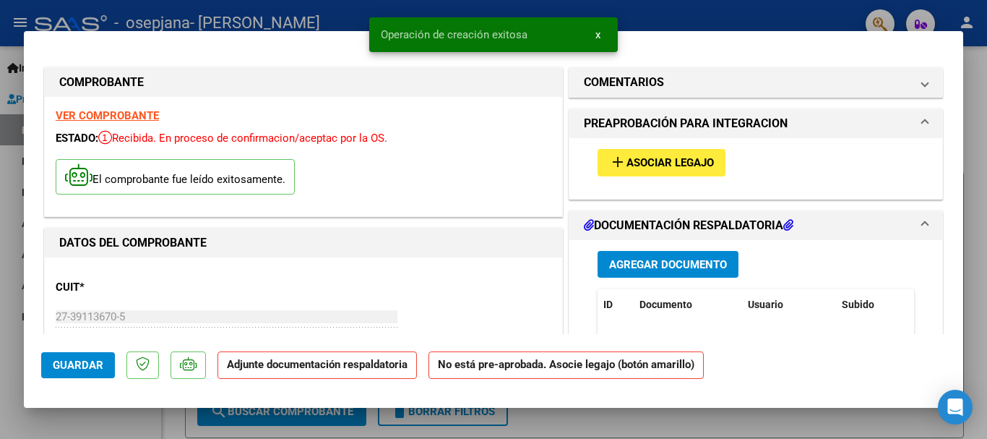 Image resolution: width=987 pixels, height=439 pixels. I want to click on mat-expansion-panel-header: PREAPROBACIÓN PARA INTEGRACION, so click(756, 124).